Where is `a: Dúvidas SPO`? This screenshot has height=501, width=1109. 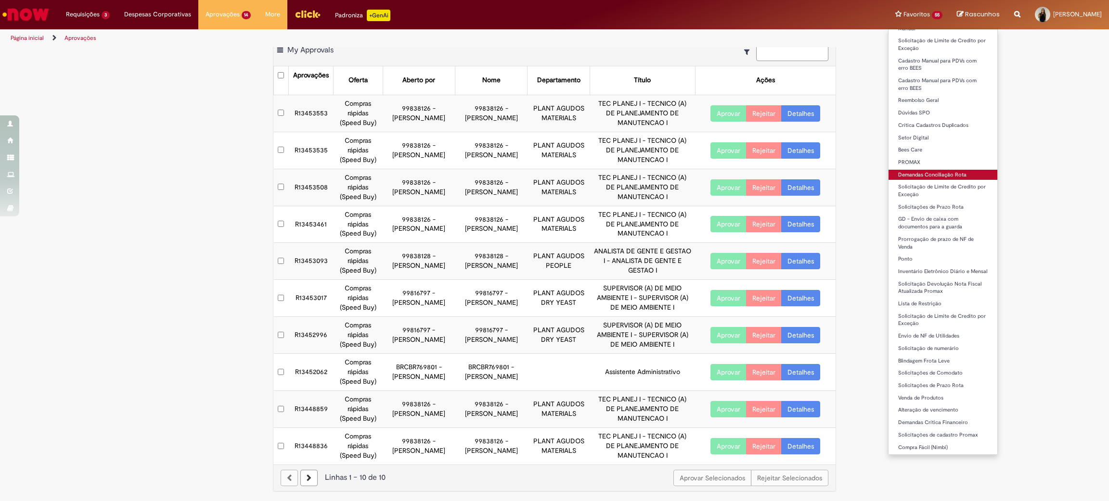
a: Dúvidas SPO is located at coordinates (943, 113).